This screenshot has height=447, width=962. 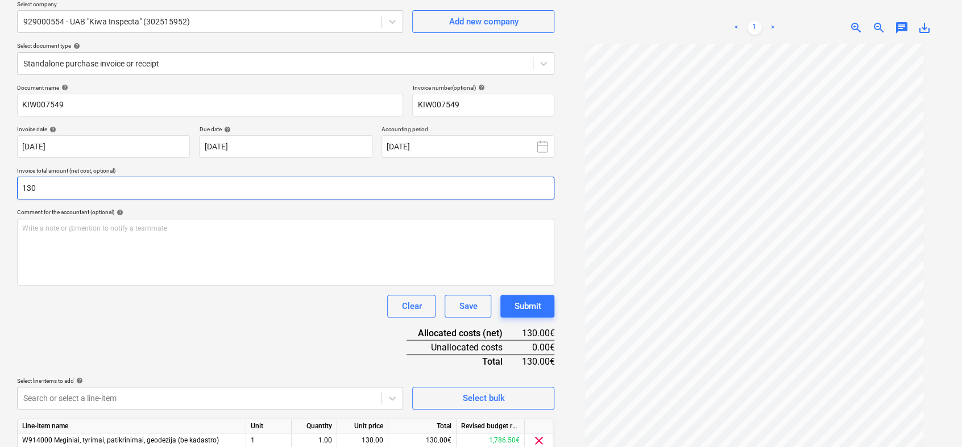 I want to click on div: Quantity, so click(x=314, y=426).